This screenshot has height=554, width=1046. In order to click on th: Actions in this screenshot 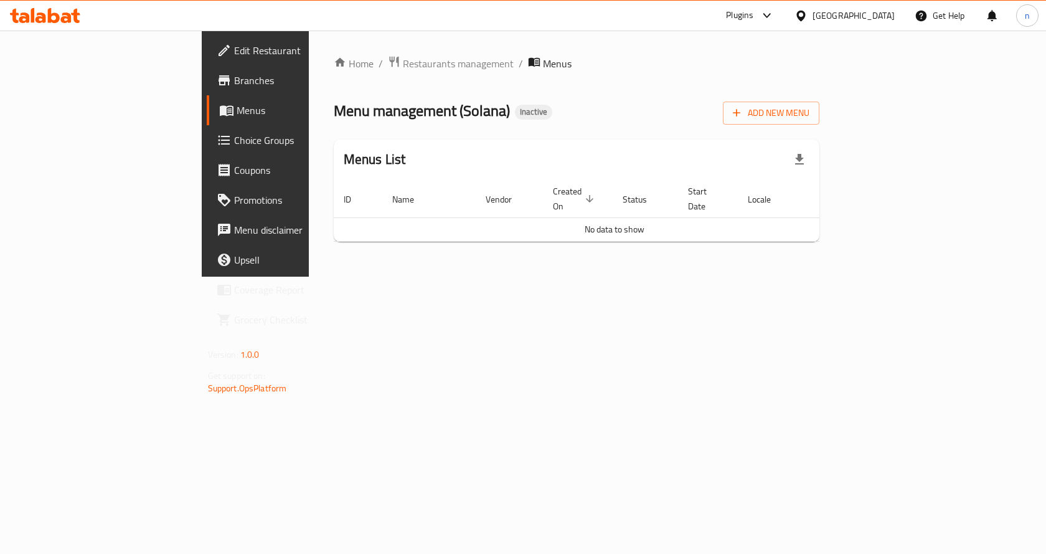, I will do `click(849, 199)`.